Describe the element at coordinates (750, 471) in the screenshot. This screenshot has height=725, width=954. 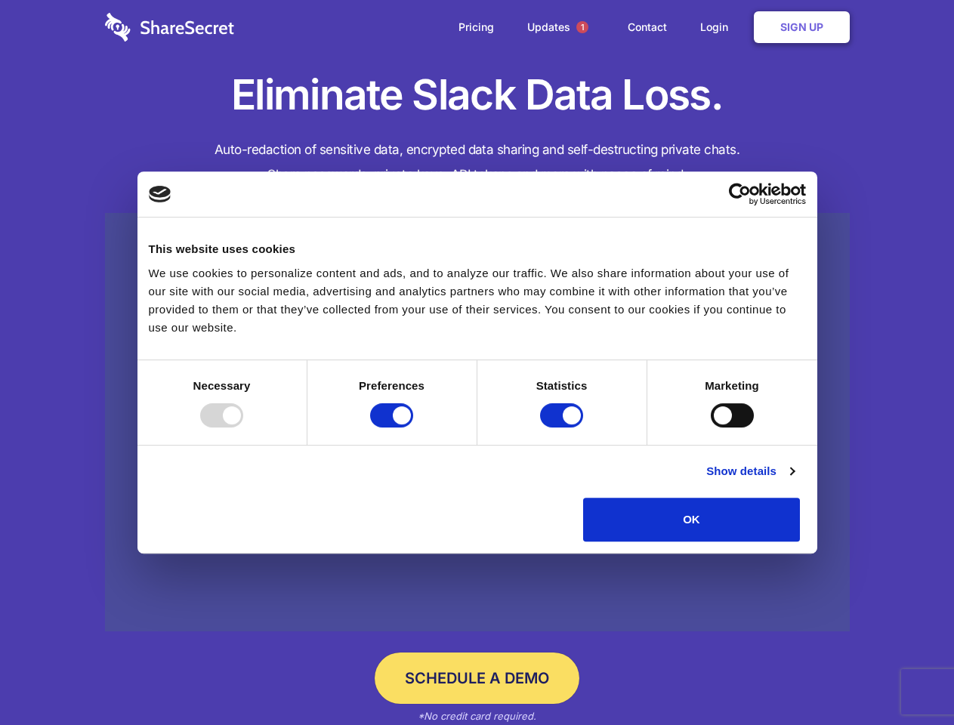
I see `a: Show details` at that location.